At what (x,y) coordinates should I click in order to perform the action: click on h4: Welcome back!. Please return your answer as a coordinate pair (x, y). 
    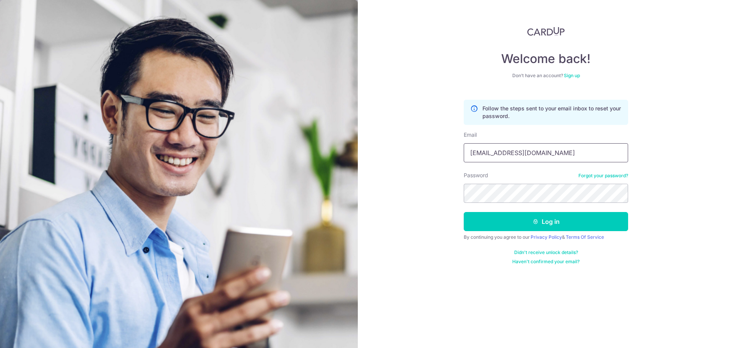
    Looking at the image, I should click on (546, 59).